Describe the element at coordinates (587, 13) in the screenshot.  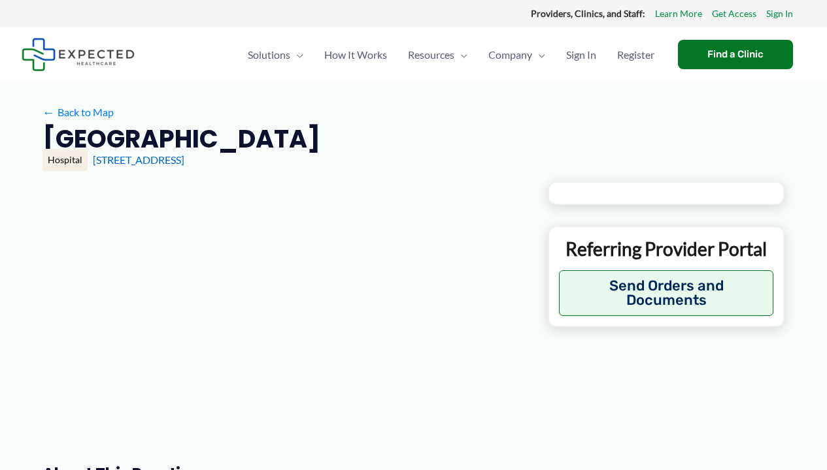
I see `strong: Providers, Clinics, and Staff:` at that location.